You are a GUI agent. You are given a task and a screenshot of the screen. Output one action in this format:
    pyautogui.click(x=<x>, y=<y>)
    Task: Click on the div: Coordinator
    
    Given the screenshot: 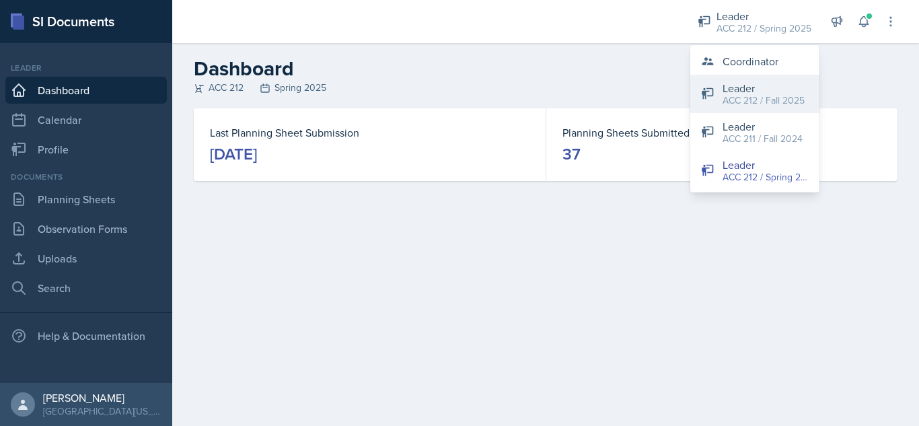 What is the action you would take?
    pyautogui.click(x=750, y=61)
    